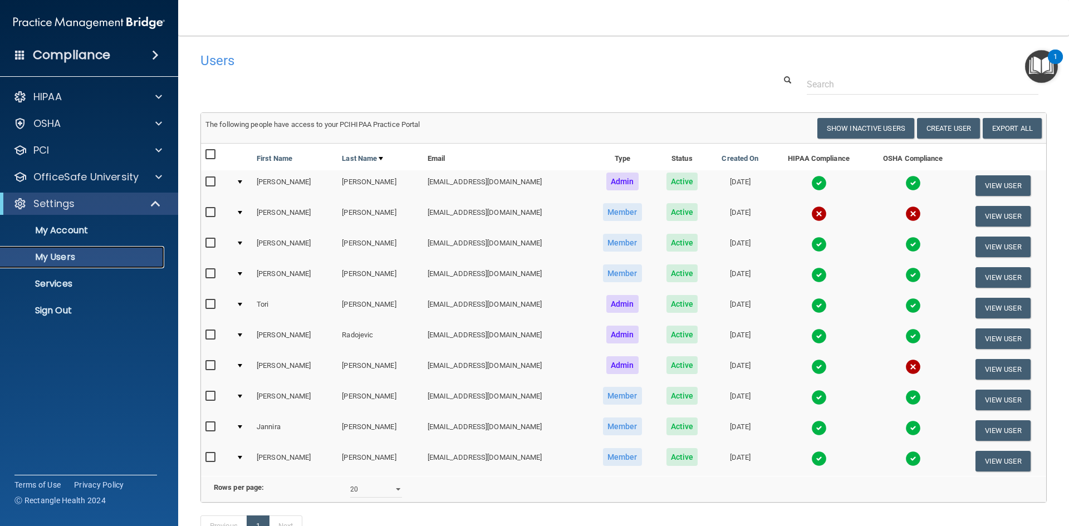  I want to click on a: OfficeSafe University, so click(87, 177).